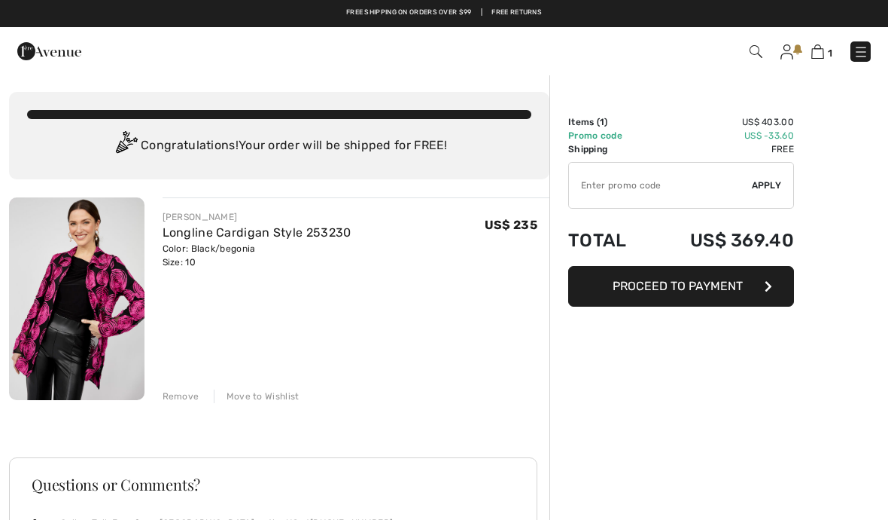 This screenshot has width=888, height=520. Describe the element at coordinates (722, 136) in the screenshot. I see `td: US$ -33.60` at that location.